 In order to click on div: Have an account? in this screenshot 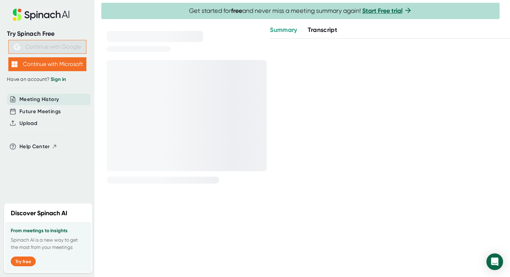, I will do `click(47, 80)`.